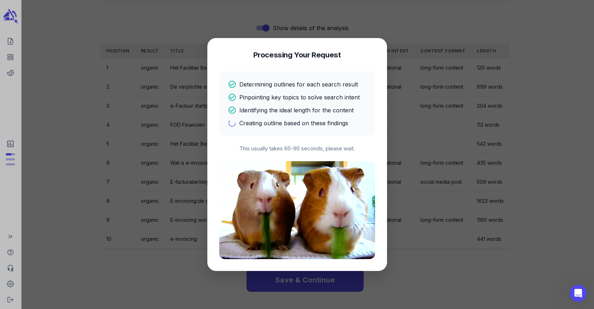 The height and width of the screenshot is (309, 594). What do you see at coordinates (294, 123) in the screenshot?
I see `p: Creating outline based on these findings` at bounding box center [294, 123].